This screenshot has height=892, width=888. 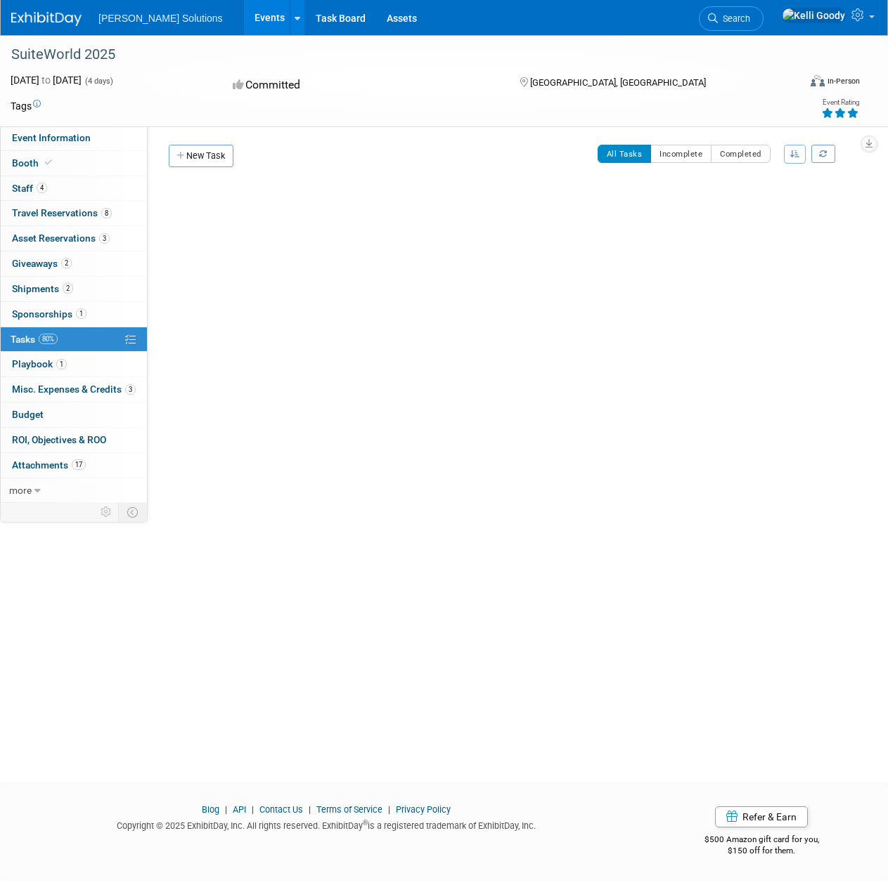 I want to click on span: Travel Reservations, so click(x=62, y=213).